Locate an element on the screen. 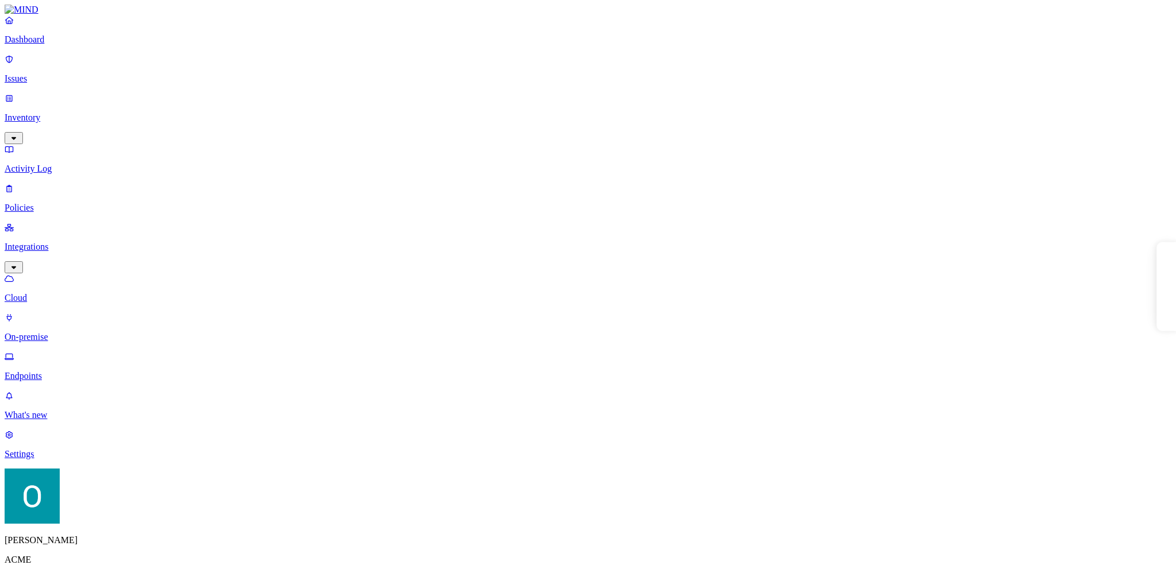 The image size is (1176, 573). p: Issues is located at coordinates (588, 79).